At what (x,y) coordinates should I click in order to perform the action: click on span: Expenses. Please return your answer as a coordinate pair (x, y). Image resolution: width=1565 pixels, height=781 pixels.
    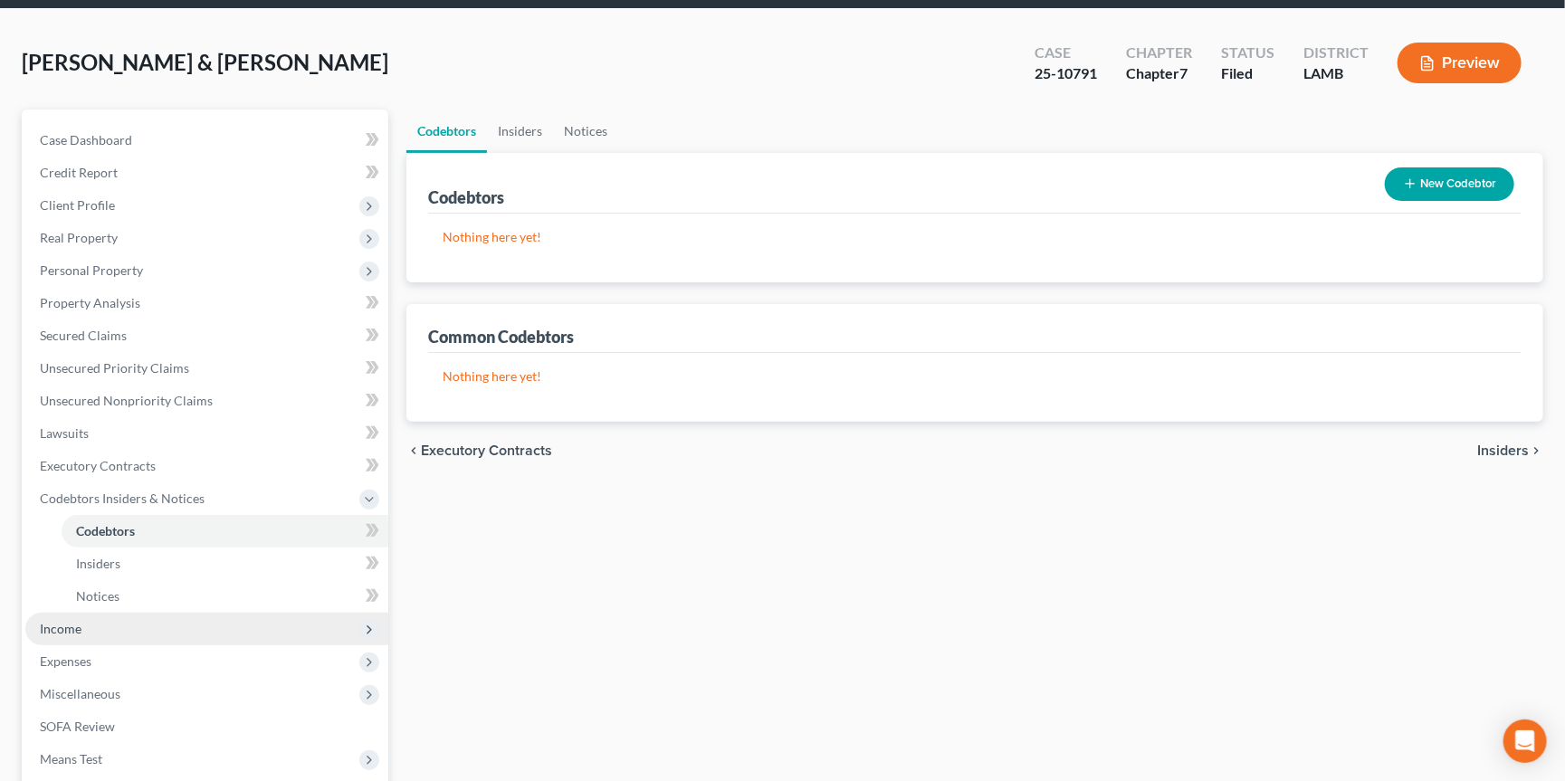
    Looking at the image, I should click on (65, 661).